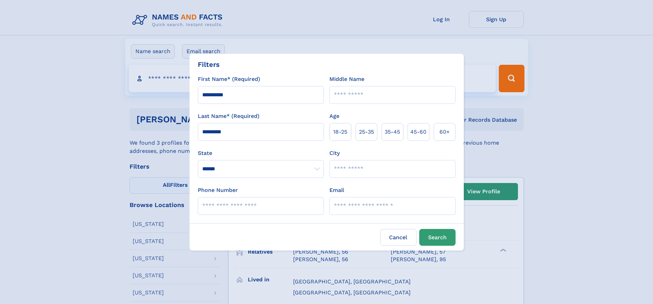 The width and height of the screenshot is (653, 304). What do you see at coordinates (367, 132) in the screenshot?
I see `span: 25‑35` at bounding box center [367, 132].